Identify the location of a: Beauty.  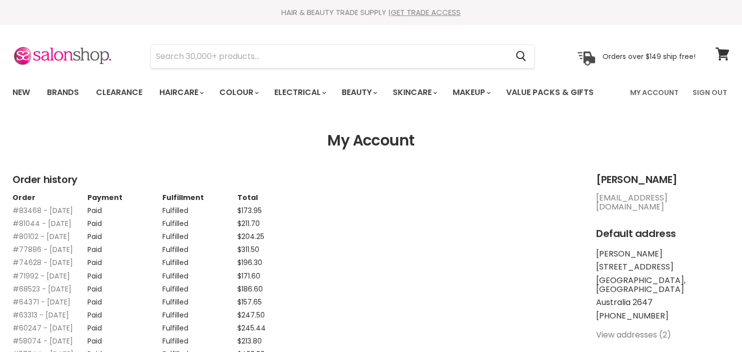
(359, 92).